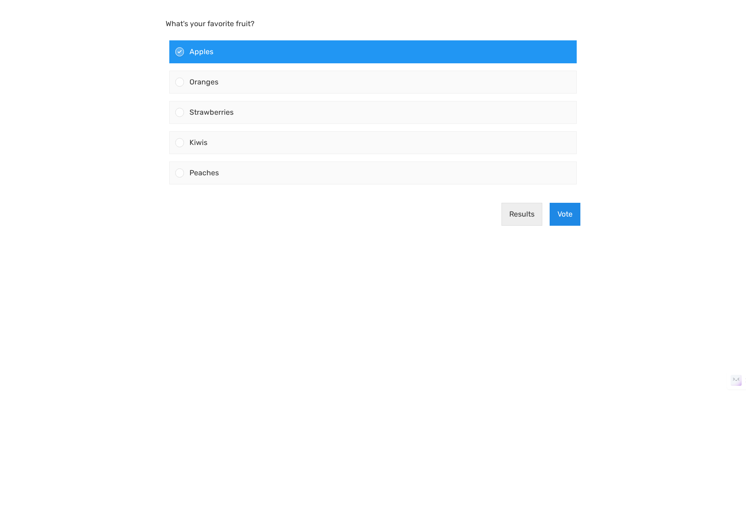 The width and height of the screenshot is (746, 529). Describe the element at coordinates (565, 214) in the screenshot. I see `button: Vote` at that location.